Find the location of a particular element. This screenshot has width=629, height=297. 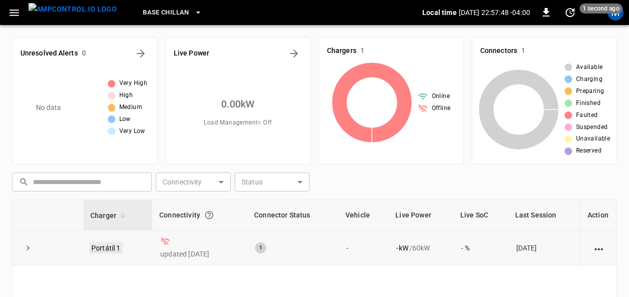

span: Base Chillan is located at coordinates (166, 12).